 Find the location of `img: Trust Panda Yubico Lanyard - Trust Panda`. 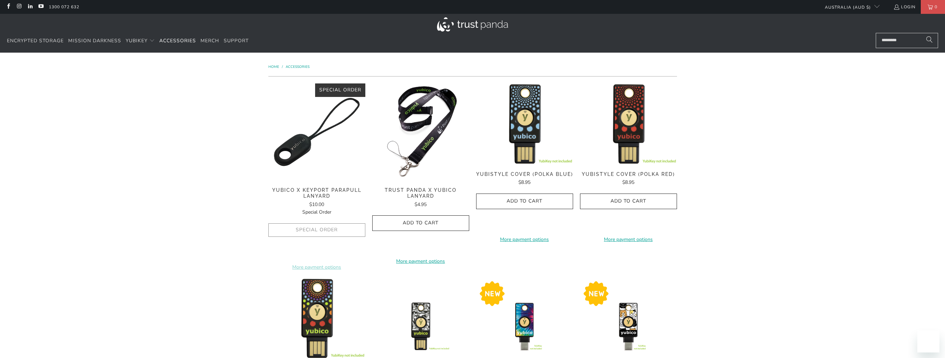

img: Trust Panda Yubico Lanyard - Trust Panda is located at coordinates (421, 132).